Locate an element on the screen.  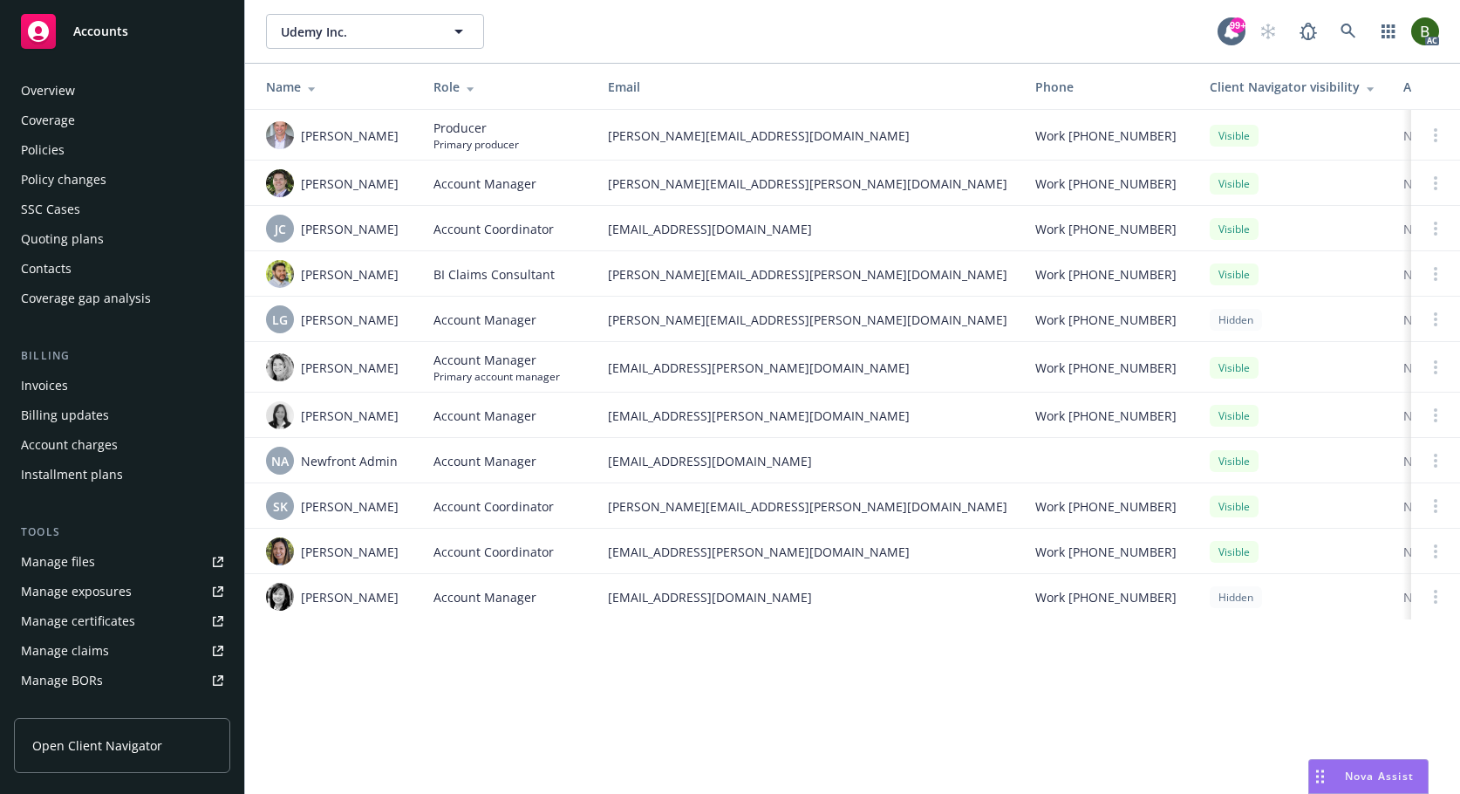
a: Manage exposures is located at coordinates (122, 592).